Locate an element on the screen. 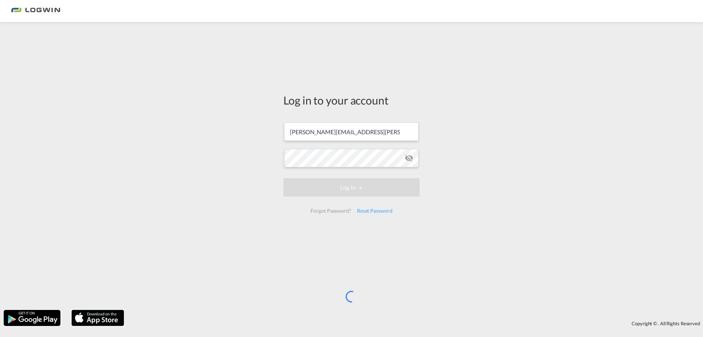 Image resolution: width=703 pixels, height=337 pixels. button: LOGIN is located at coordinates (352, 187).